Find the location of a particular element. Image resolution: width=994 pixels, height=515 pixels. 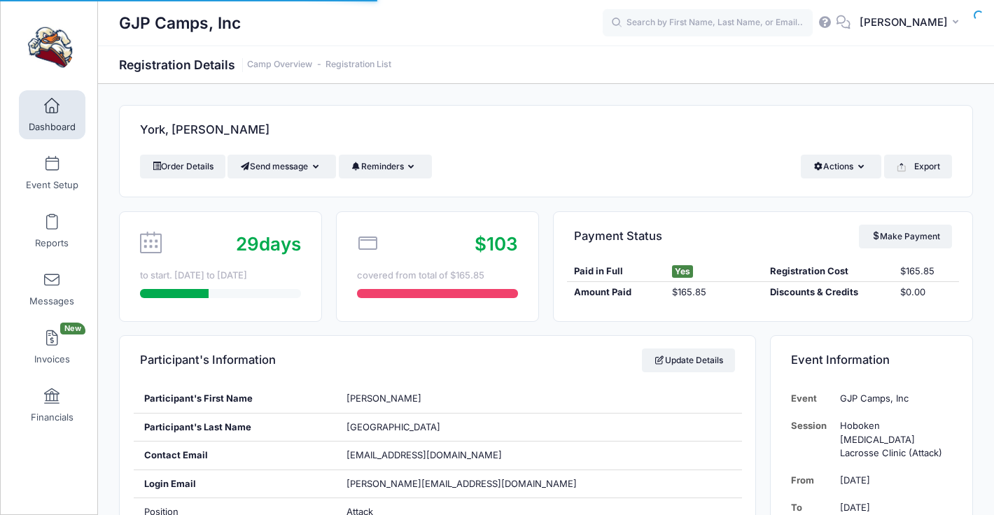

span: Messages is located at coordinates (52, 301).